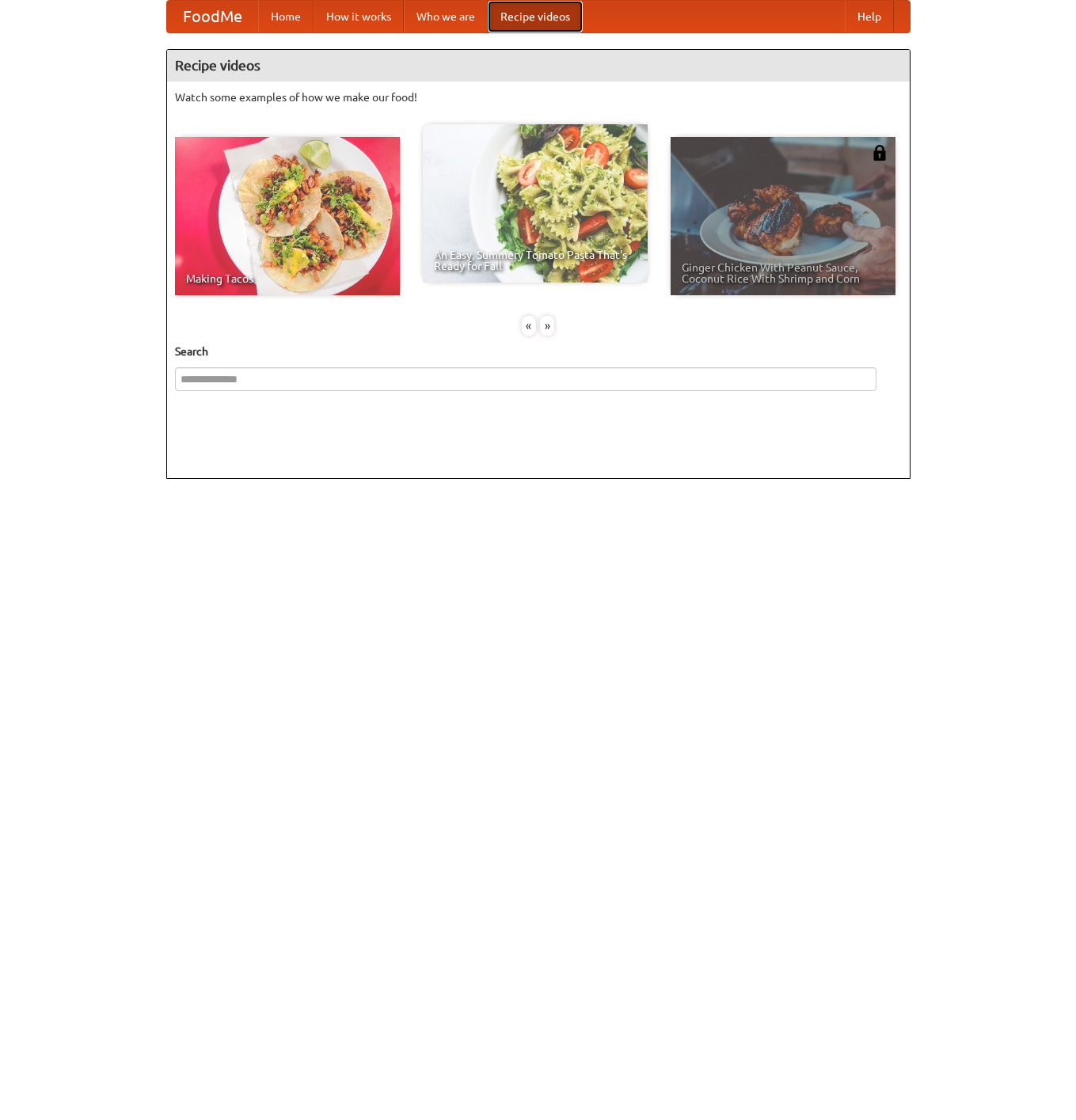 This screenshot has width=1076, height=1120. Describe the element at coordinates (538, 66) in the screenshot. I see `h4: Recipe videos` at that location.